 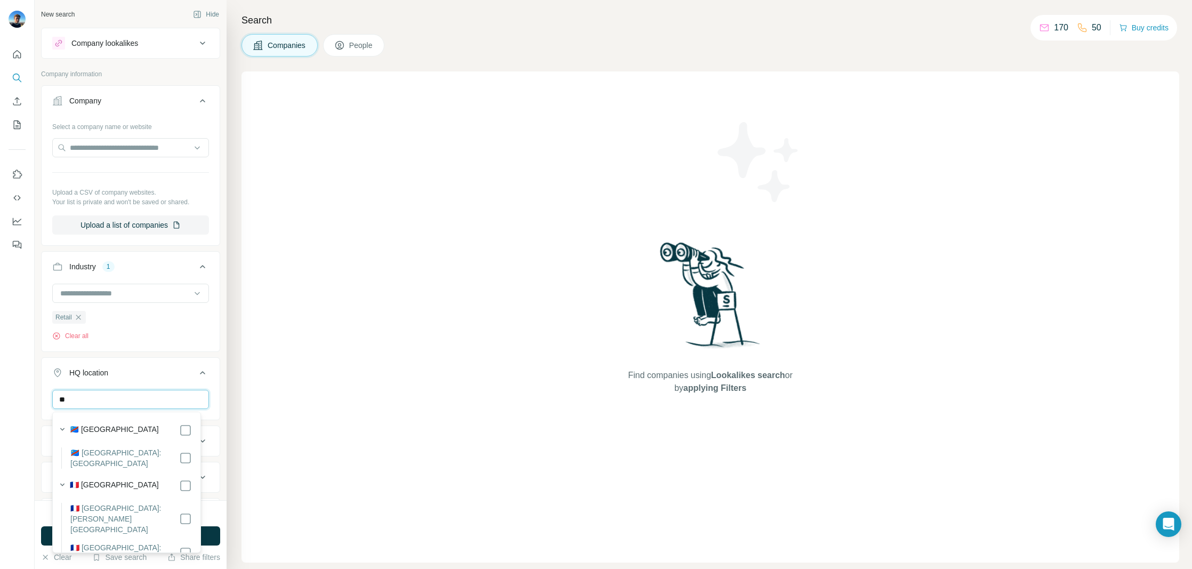 What do you see at coordinates (17, 78) in the screenshot?
I see `button: Search` at bounding box center [17, 78].